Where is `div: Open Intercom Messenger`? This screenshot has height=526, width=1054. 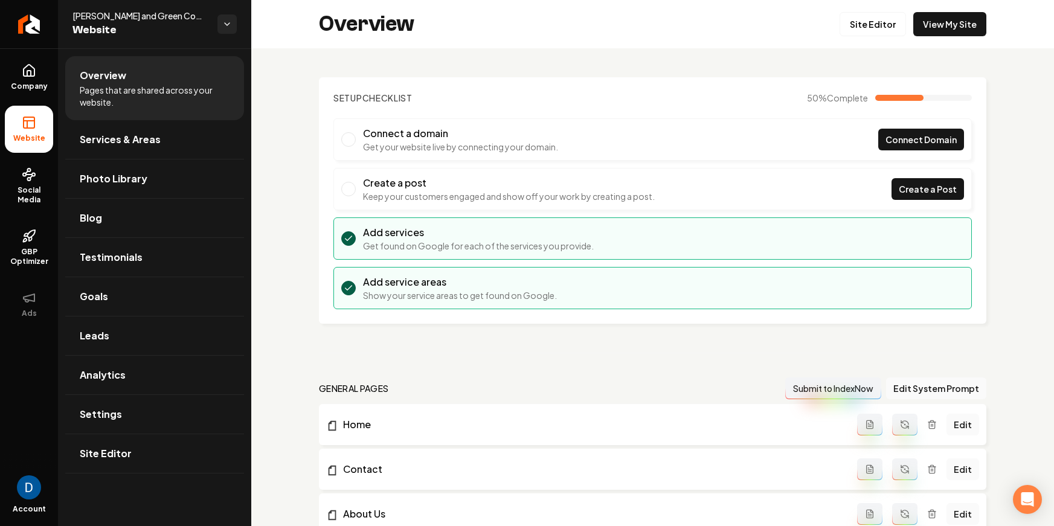
div: Open Intercom Messenger is located at coordinates (1027, 499).